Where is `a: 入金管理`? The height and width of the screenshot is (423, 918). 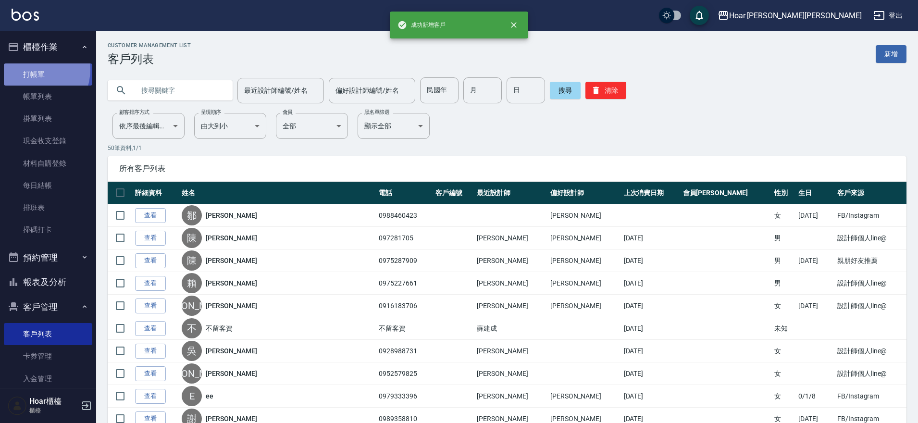 a: 入金管理 is located at coordinates (48, 379).